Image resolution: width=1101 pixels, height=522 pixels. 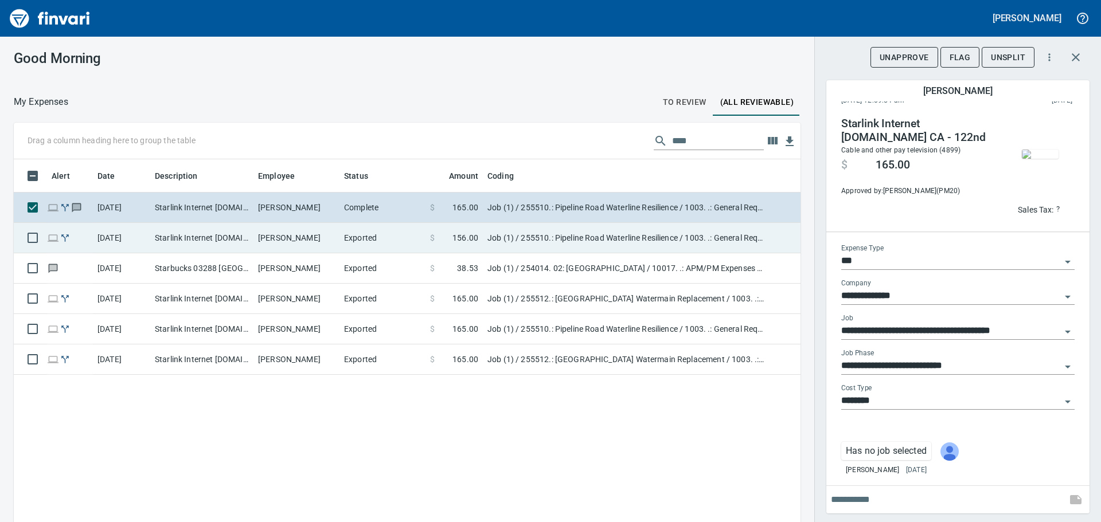 I want to click on button: UnApprove, so click(x=904, y=57).